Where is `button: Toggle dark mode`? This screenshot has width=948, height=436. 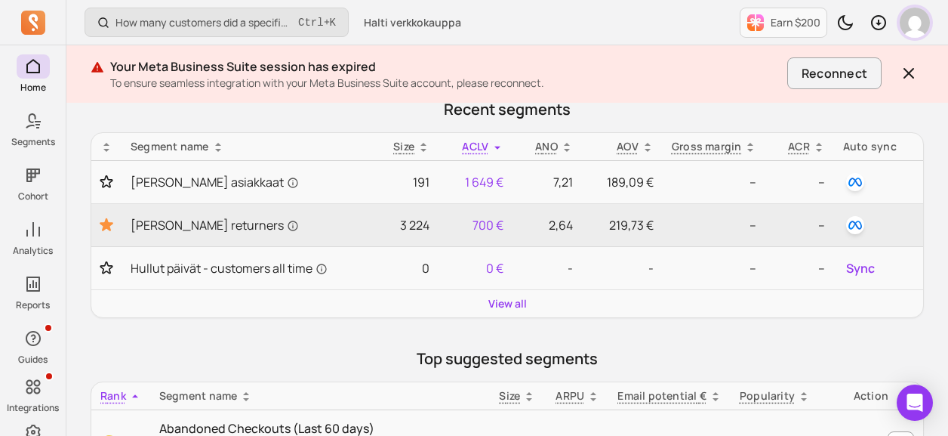 button: Toggle dark mode is located at coordinates (846, 23).